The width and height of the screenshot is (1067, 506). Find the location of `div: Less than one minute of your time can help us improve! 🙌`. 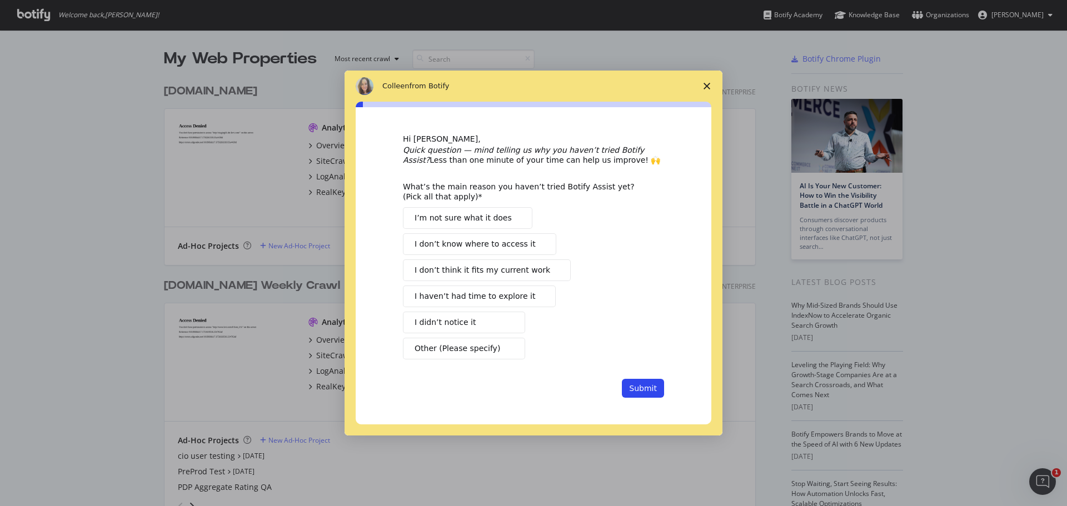

div: Less than one minute of your time can help us improve! 🙌 is located at coordinates (534, 155).